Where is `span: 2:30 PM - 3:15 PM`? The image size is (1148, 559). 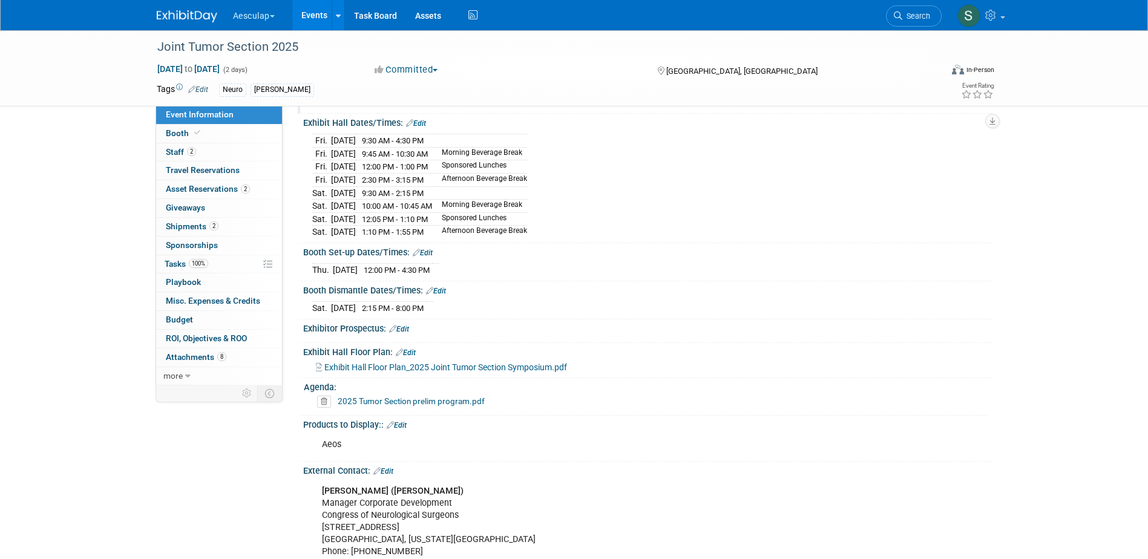
span: 2:30 PM - 3:15 PM is located at coordinates (393, 180).